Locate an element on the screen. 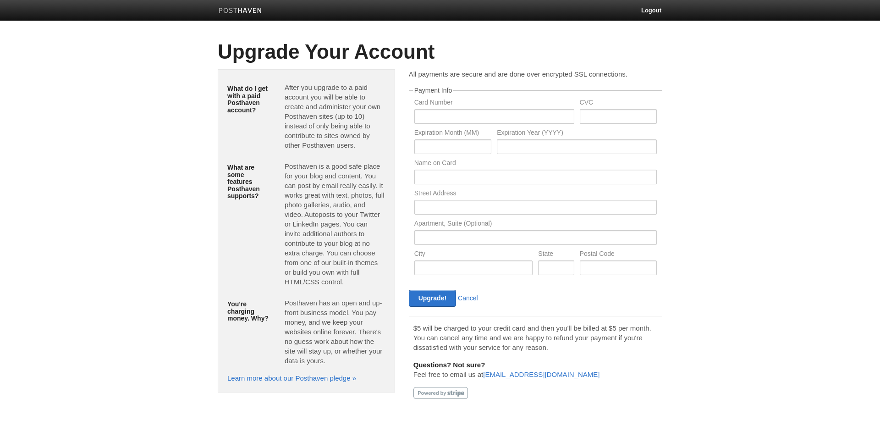  h5: What do I get with a paid Posthaven account? is located at coordinates (249, 99).